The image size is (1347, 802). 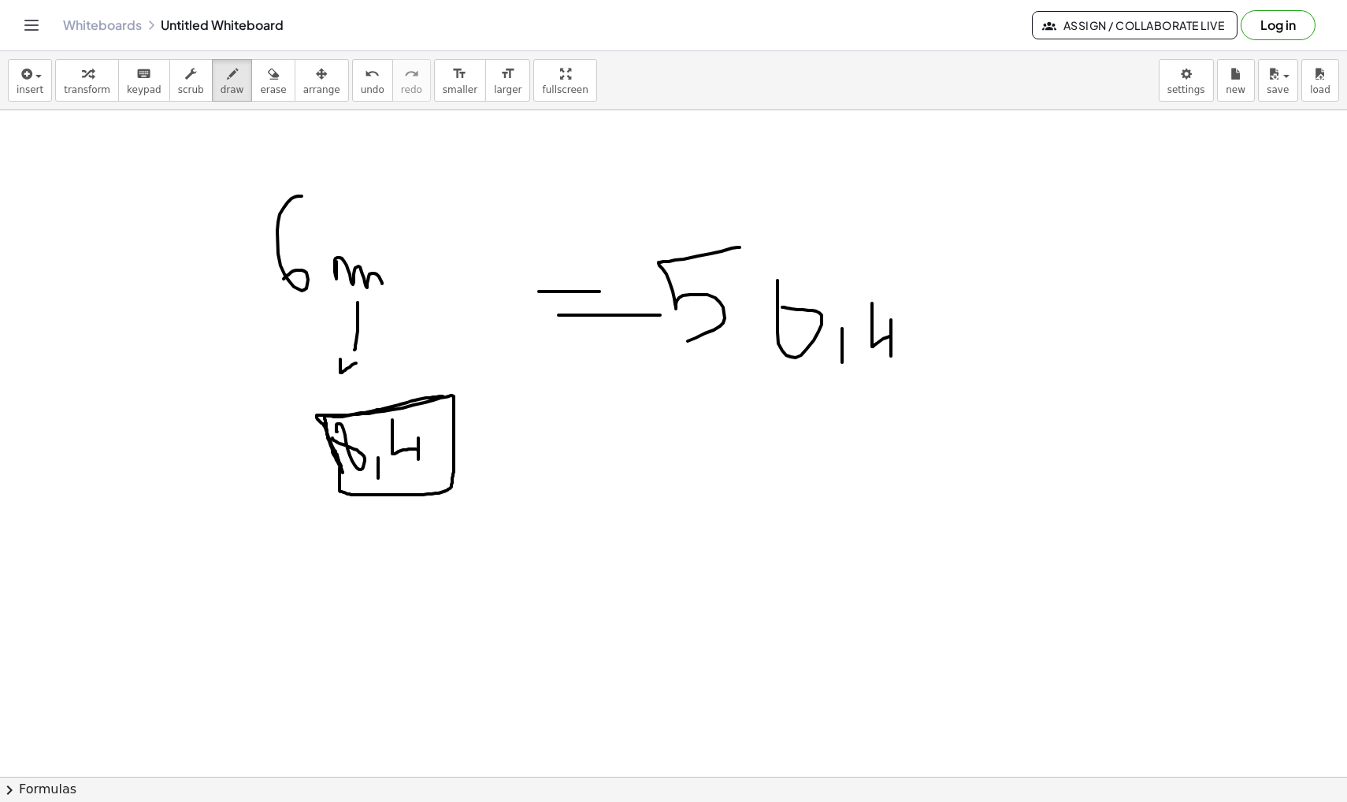 I want to click on span: undo, so click(x=373, y=90).